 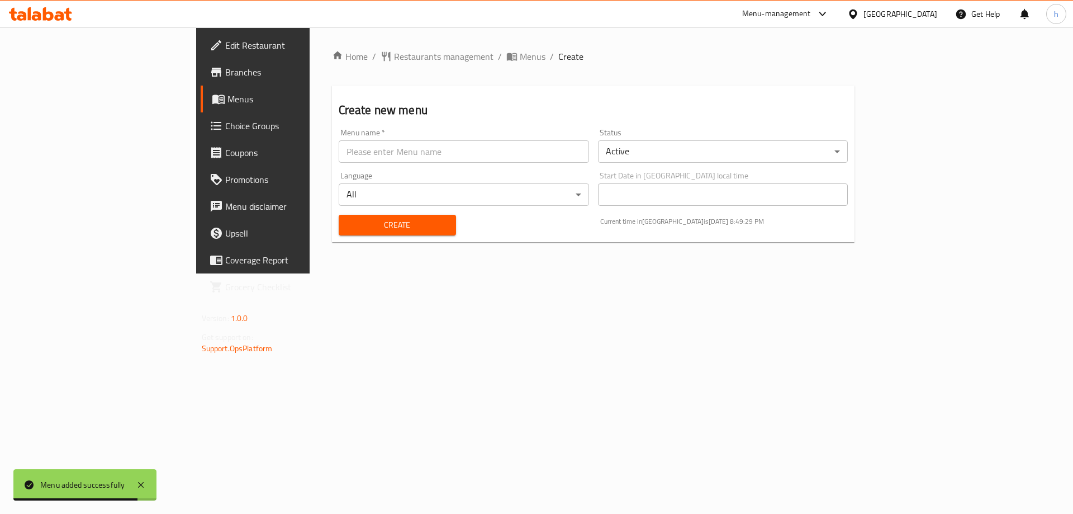 What do you see at coordinates (296, 153) in the screenshot?
I see `span: Coupons` at bounding box center [296, 153].